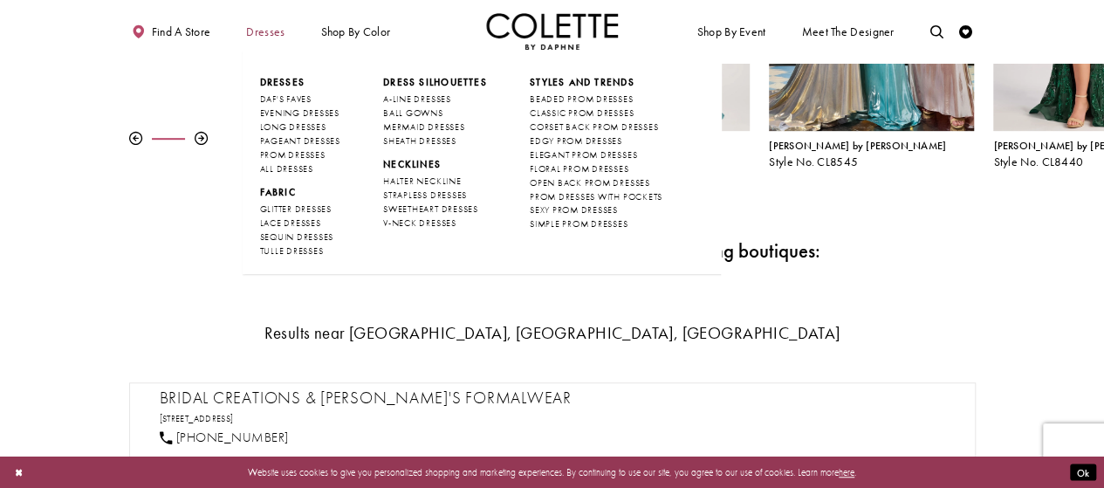 This screenshot has width=1104, height=488. I want to click on a: ELEGANT PROM DRESSES, so click(596, 155).